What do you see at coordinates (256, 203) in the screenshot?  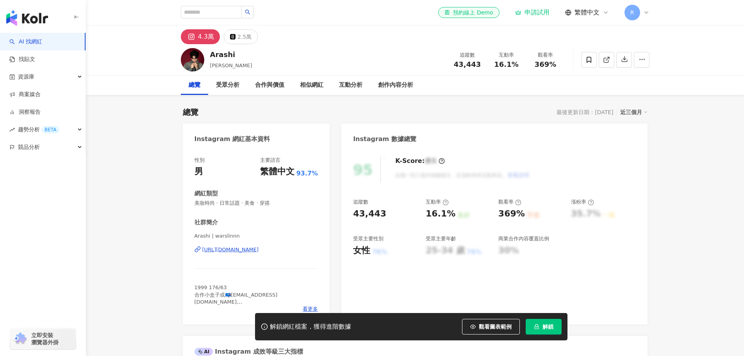 I see `span: 美妝時尚 · 日常話題 · 美食 · 穿搭` at bounding box center [256, 203].